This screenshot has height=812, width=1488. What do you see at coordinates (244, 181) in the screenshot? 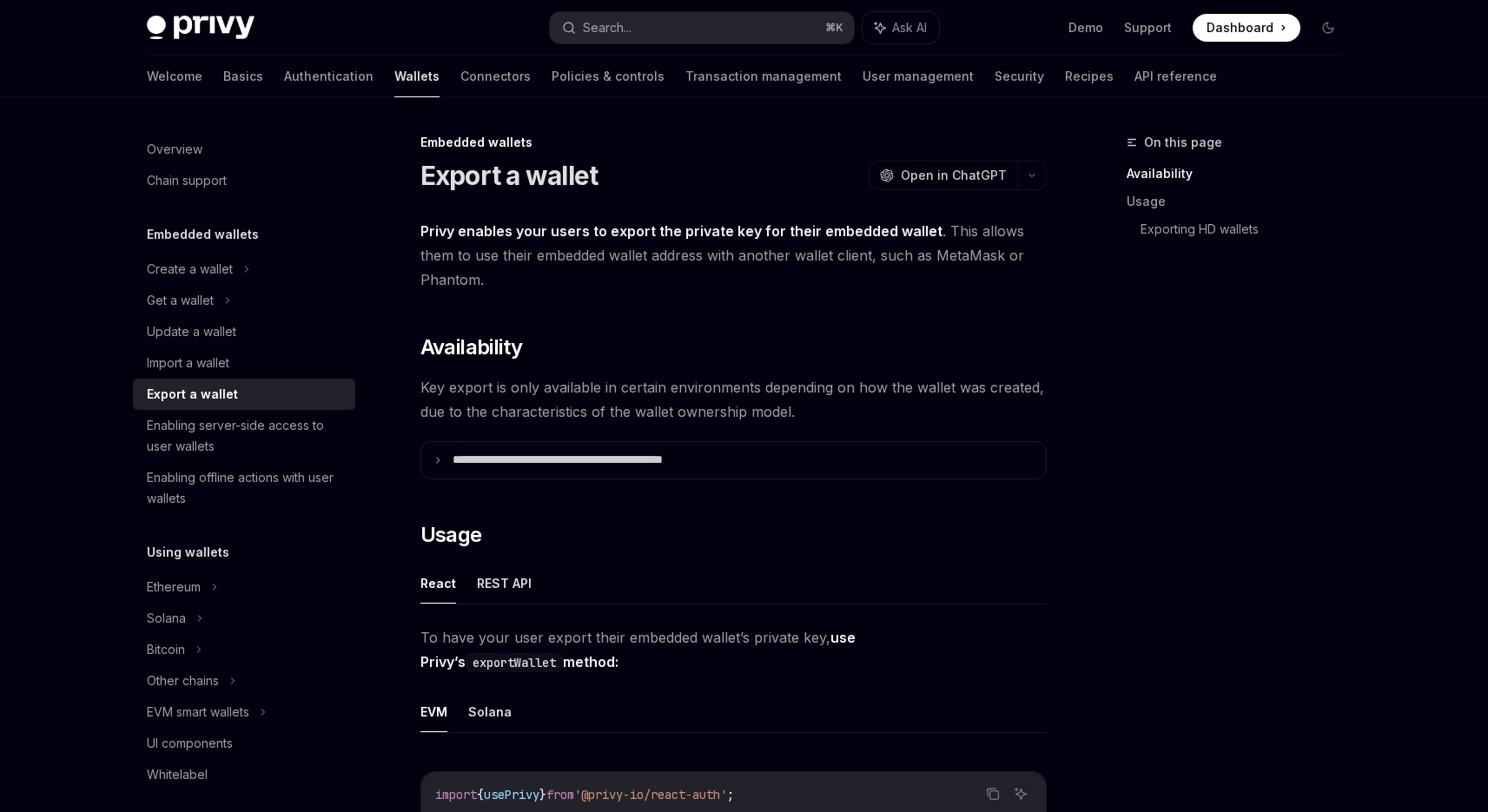
I see `a: Chain support` at bounding box center [244, 181].